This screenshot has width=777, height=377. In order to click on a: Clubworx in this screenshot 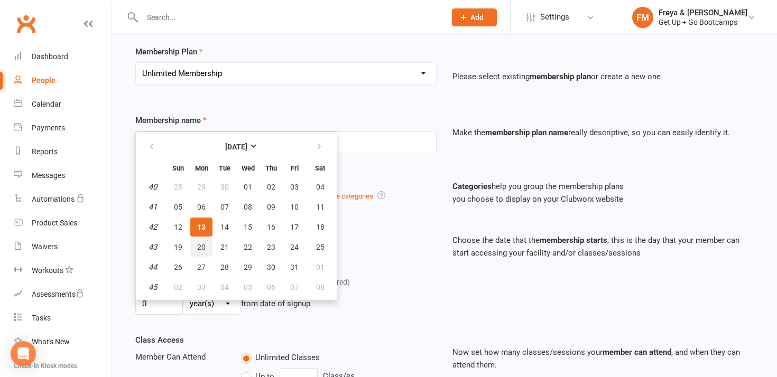, I will do `click(26, 24)`.